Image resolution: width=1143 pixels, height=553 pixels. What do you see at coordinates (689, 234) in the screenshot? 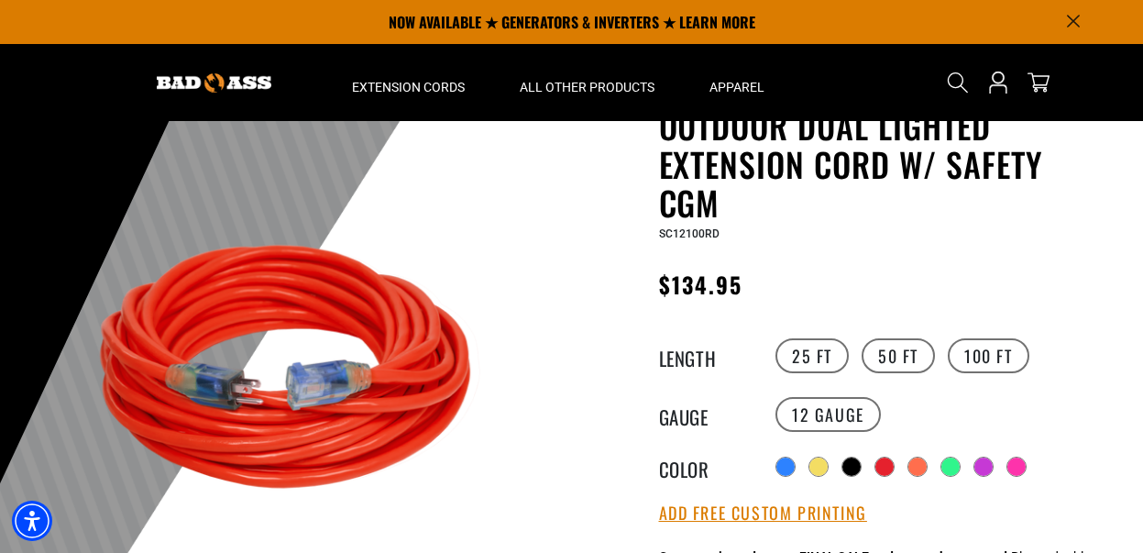
I see `span: SC12100RD` at bounding box center [689, 234].